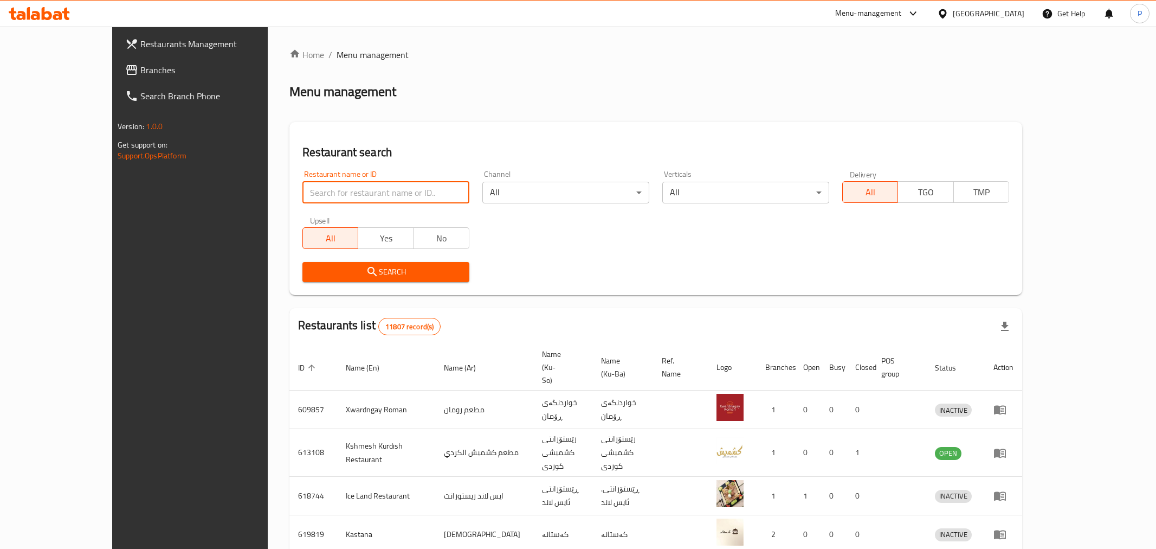 The image size is (1156, 549). Describe the element at coordinates (868, 14) in the screenshot. I see `div: Menu-management` at that location.